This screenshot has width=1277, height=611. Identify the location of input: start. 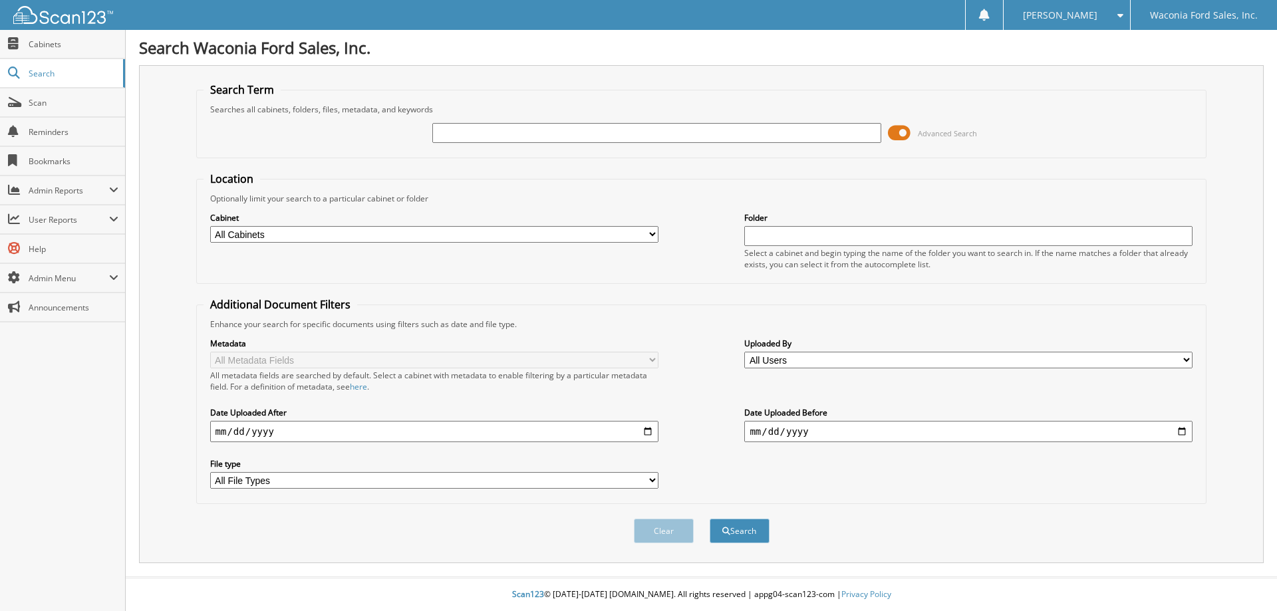
(434, 432).